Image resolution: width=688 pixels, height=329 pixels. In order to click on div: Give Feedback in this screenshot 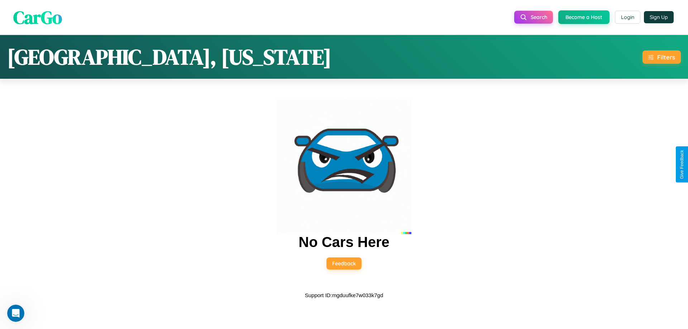, I will do `click(682, 165)`.